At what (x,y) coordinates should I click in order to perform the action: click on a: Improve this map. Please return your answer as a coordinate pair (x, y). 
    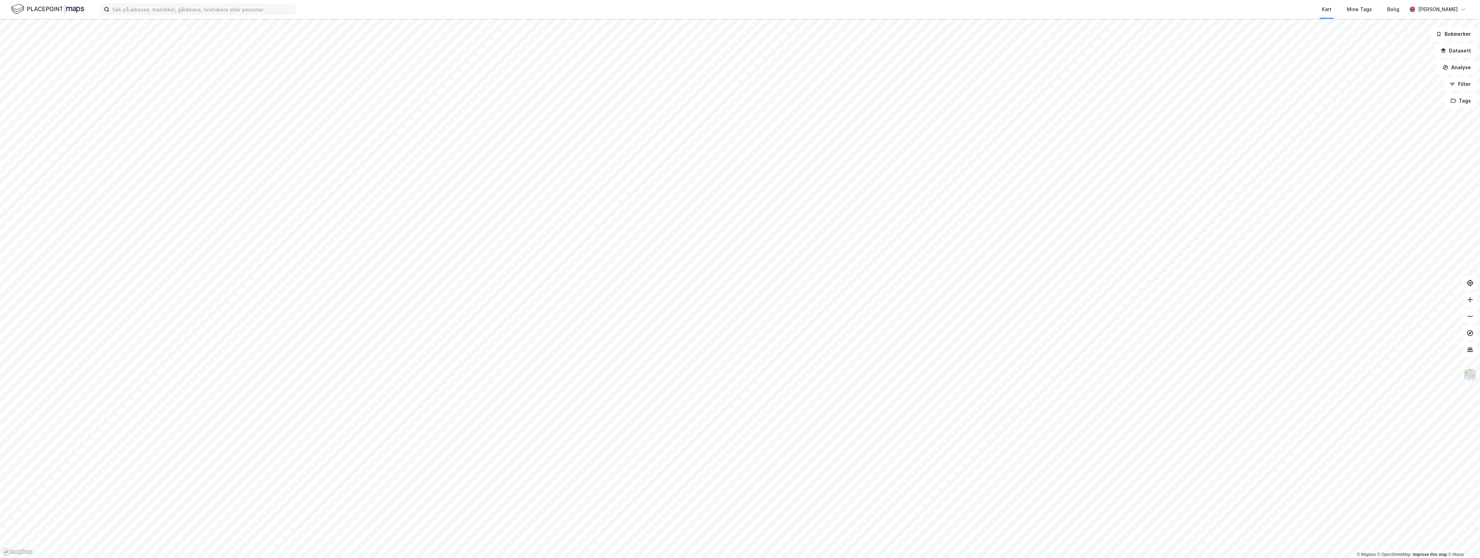
    Looking at the image, I should click on (1429, 554).